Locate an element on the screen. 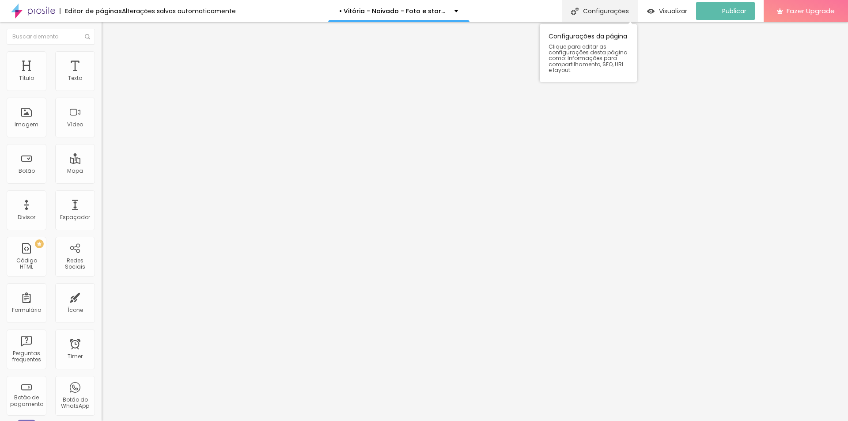  span: Clique para editar as configurações desta página como: Informações para compartilhamento, SEO, UR... is located at coordinates (588, 58).